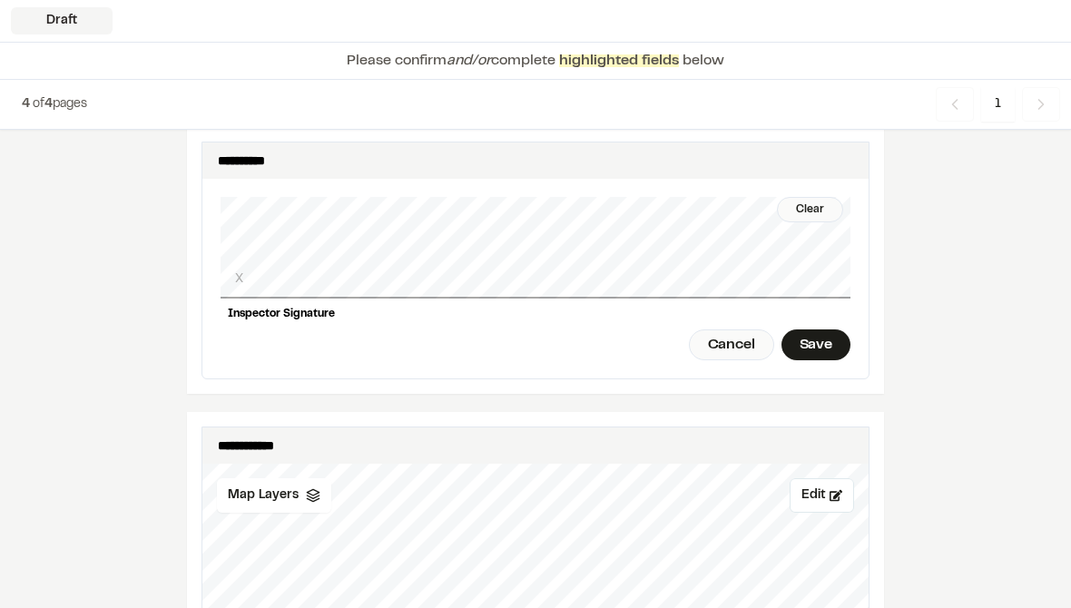 Image resolution: width=1071 pixels, height=608 pixels. I want to click on p: of pages, so click(54, 104).